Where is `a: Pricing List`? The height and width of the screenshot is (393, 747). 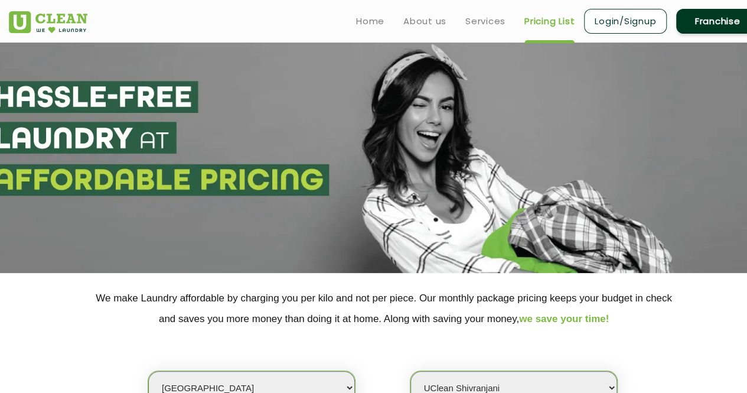 a: Pricing List is located at coordinates (549, 21).